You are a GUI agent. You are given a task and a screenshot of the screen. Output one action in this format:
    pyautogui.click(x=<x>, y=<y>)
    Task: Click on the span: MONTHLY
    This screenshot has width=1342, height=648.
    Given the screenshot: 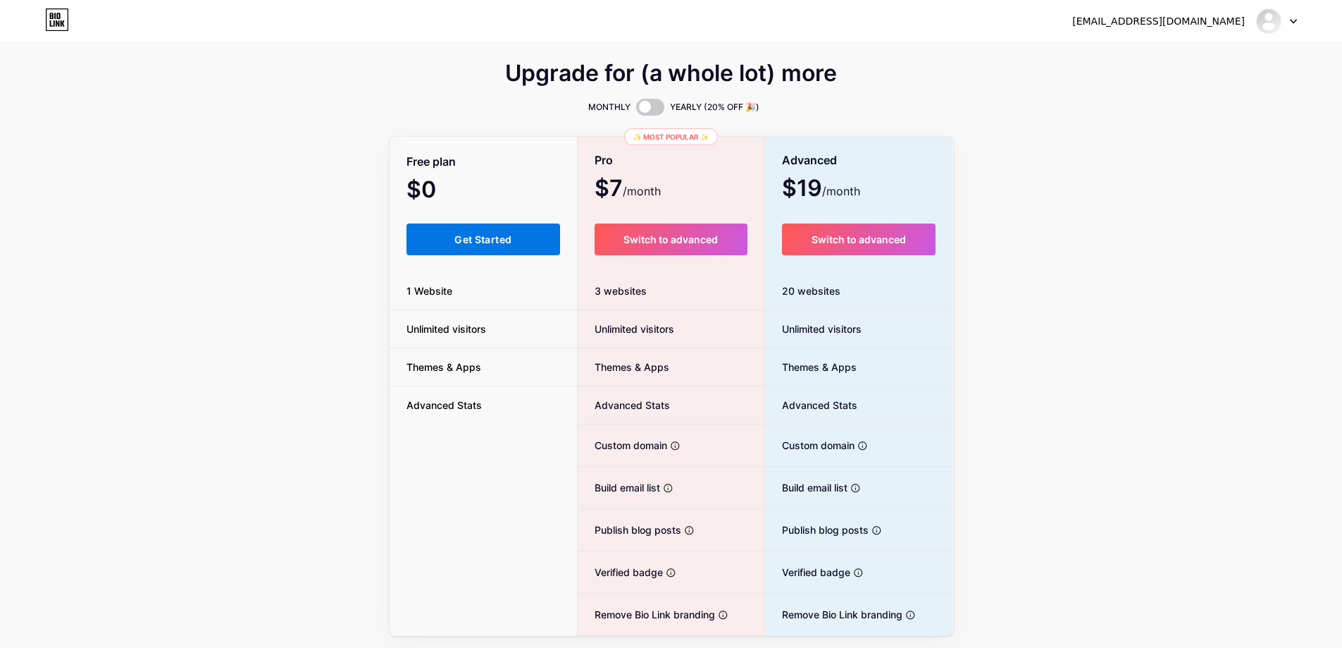 What is the action you would take?
    pyautogui.click(x=609, y=107)
    